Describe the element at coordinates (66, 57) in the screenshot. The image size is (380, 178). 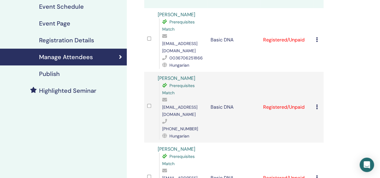
I see `h4: Manage Attendees` at that location.